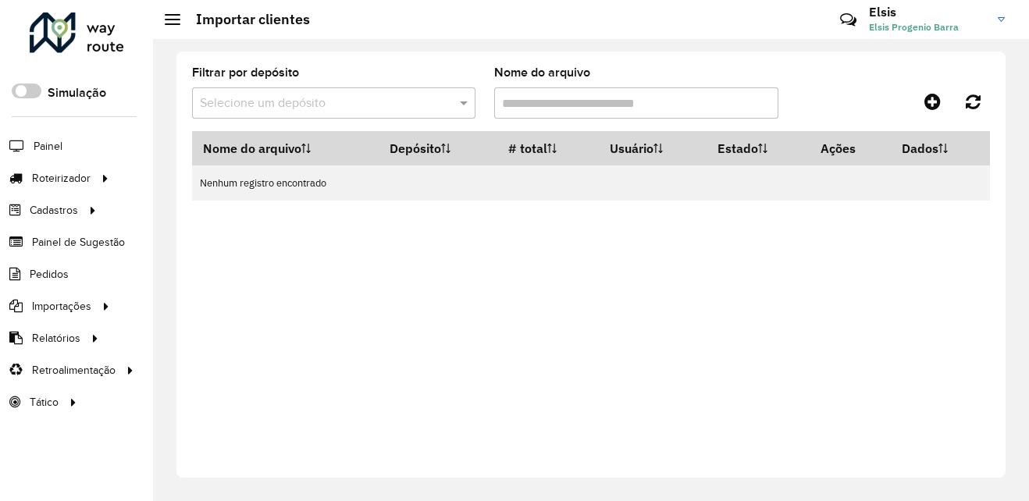  I want to click on font: # total, so click(528, 148).